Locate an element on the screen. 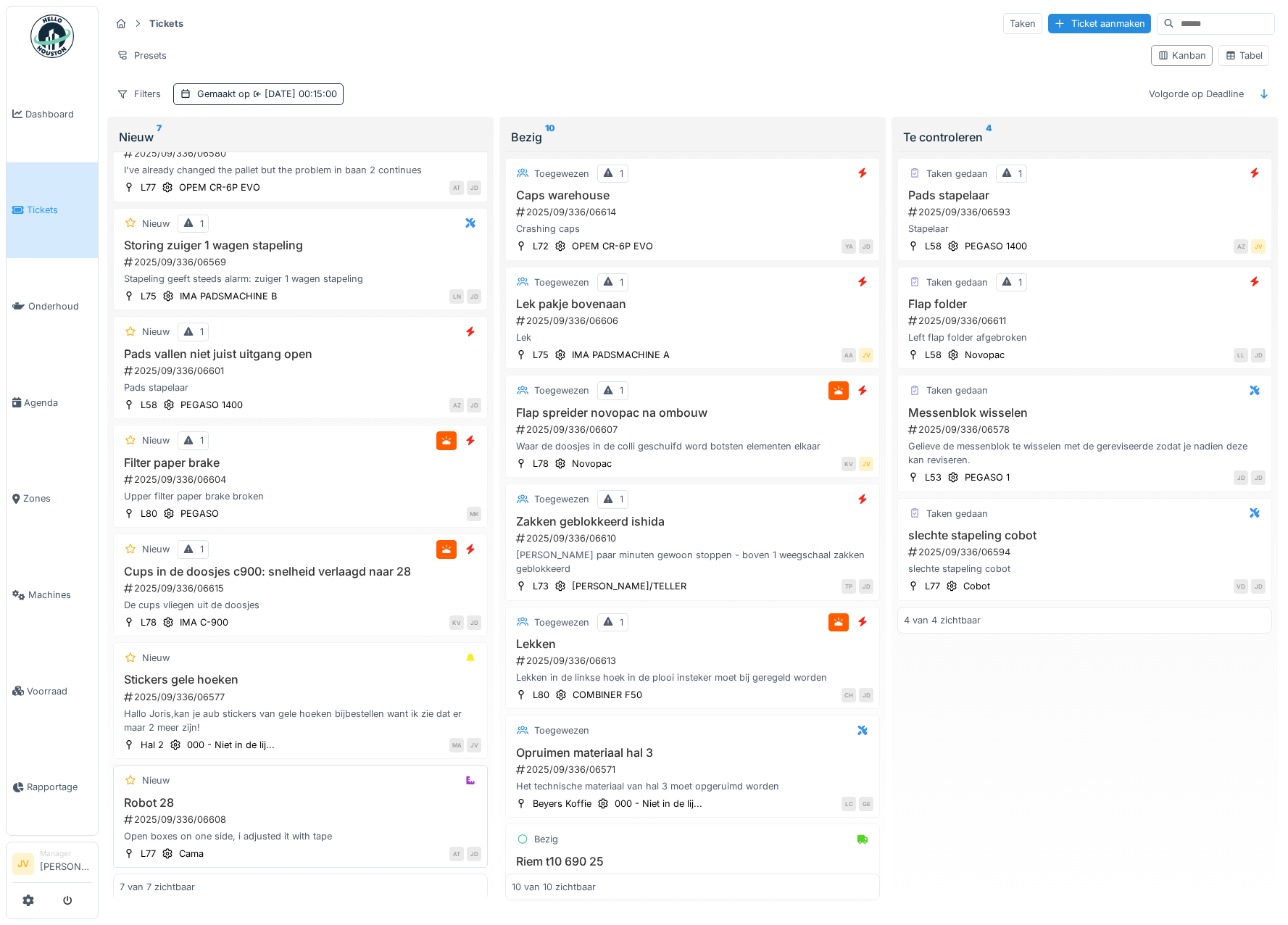 This screenshot has width=1288, height=925. a: Tickets is located at coordinates (52, 210).